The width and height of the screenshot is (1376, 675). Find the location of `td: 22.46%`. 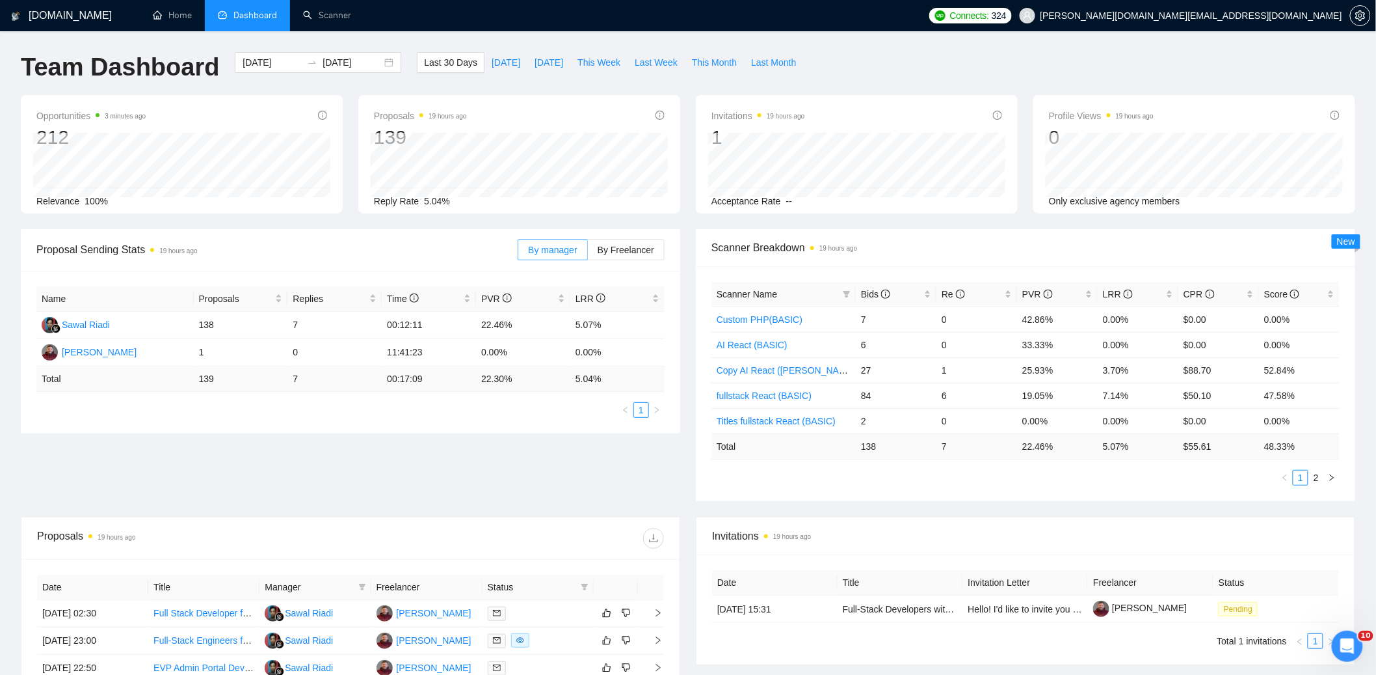

td: 22.46% is located at coordinates (523, 325).